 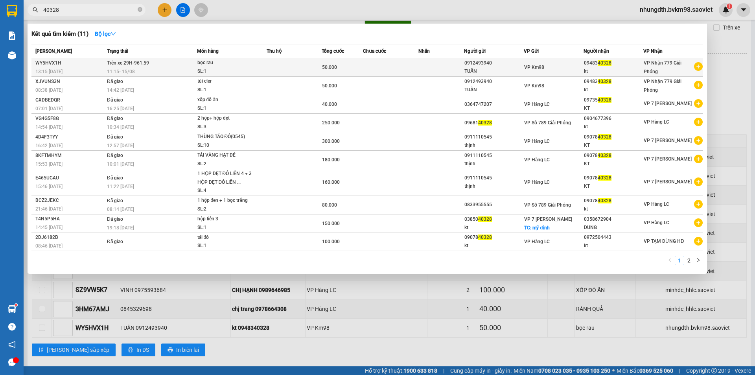 What do you see at coordinates (105, 34) in the screenshot?
I see `button: Bộ lọcdown` at bounding box center [105, 34].